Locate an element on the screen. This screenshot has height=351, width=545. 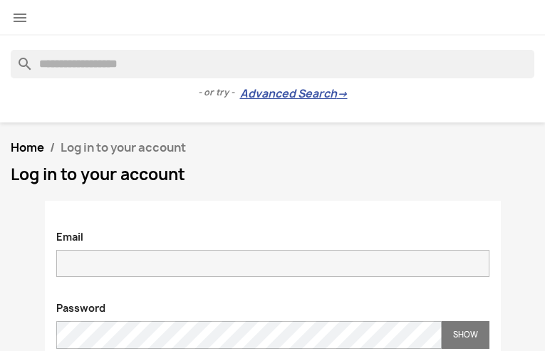
span: - or try - is located at coordinates (219, 93).